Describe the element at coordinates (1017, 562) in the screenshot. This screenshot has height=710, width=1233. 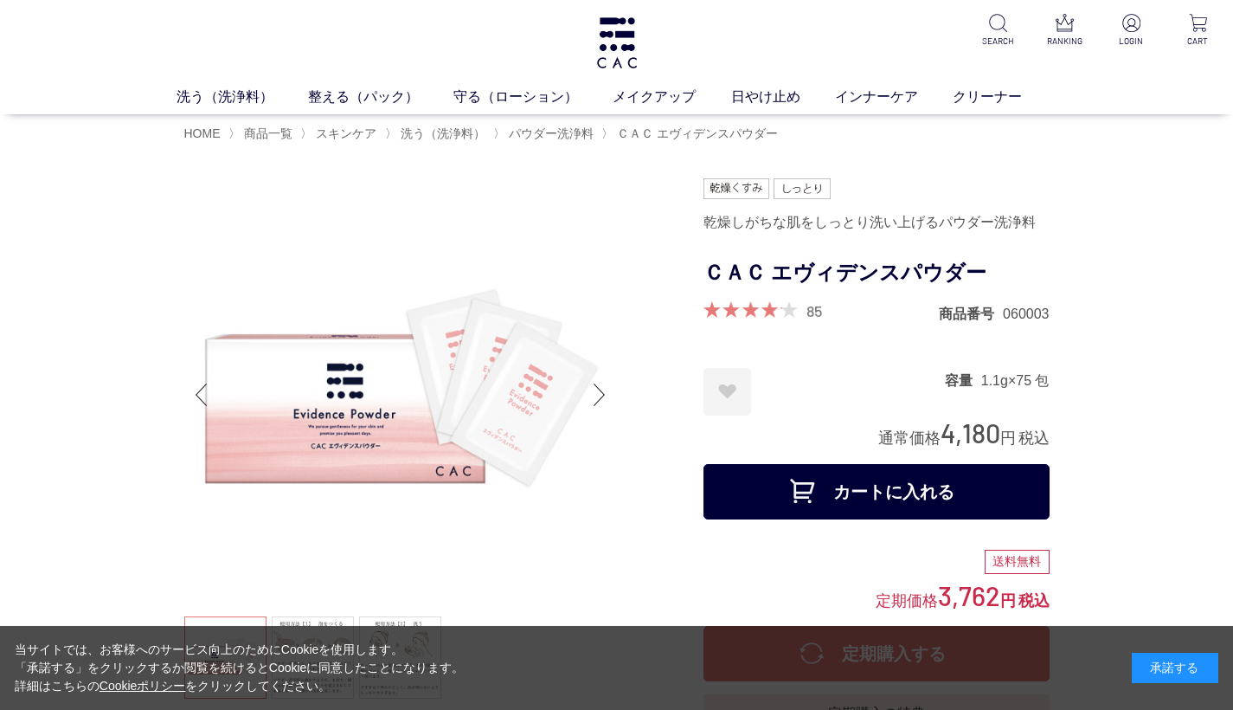
I see `div: 送料無料` at that location.